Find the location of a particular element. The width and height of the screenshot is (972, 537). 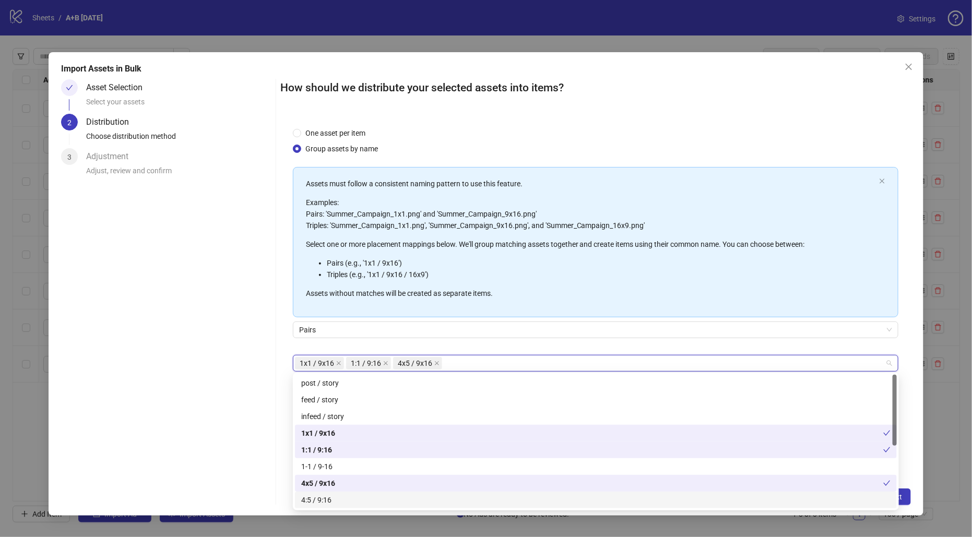

span: 3 is located at coordinates (69, 157).